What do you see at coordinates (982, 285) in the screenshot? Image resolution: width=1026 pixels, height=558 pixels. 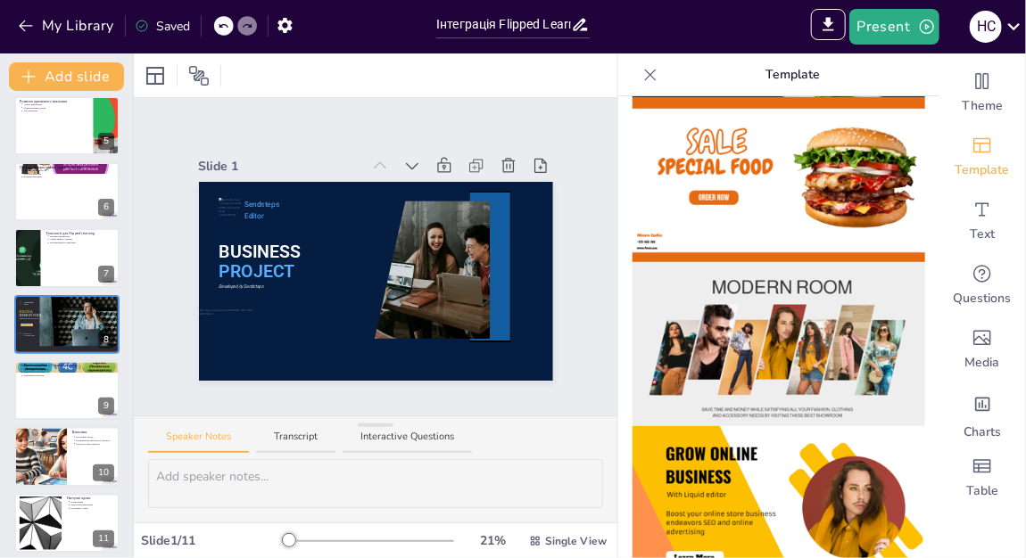 I see `div: Get real-time input from your audience` at bounding box center [982, 285].